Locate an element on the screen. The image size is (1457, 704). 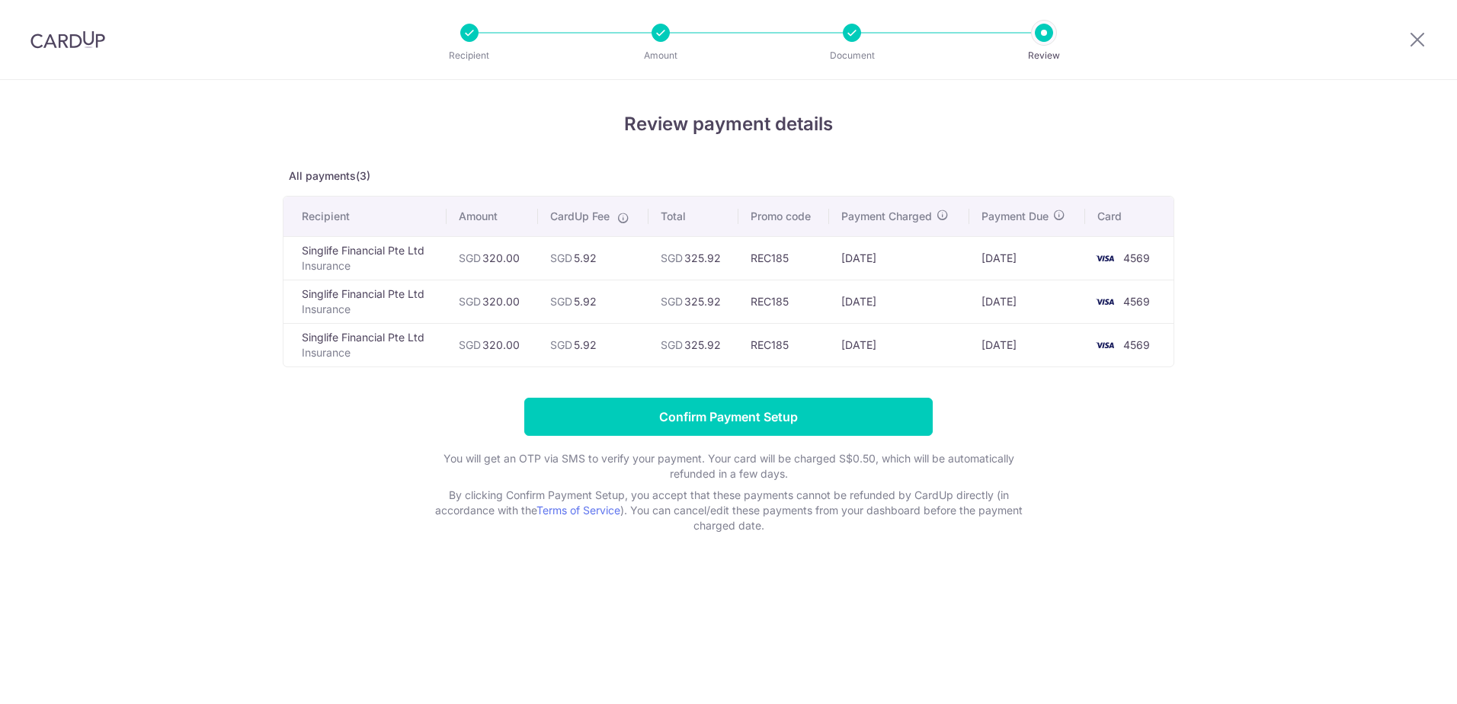
a: Terms of Service is located at coordinates (579, 510).